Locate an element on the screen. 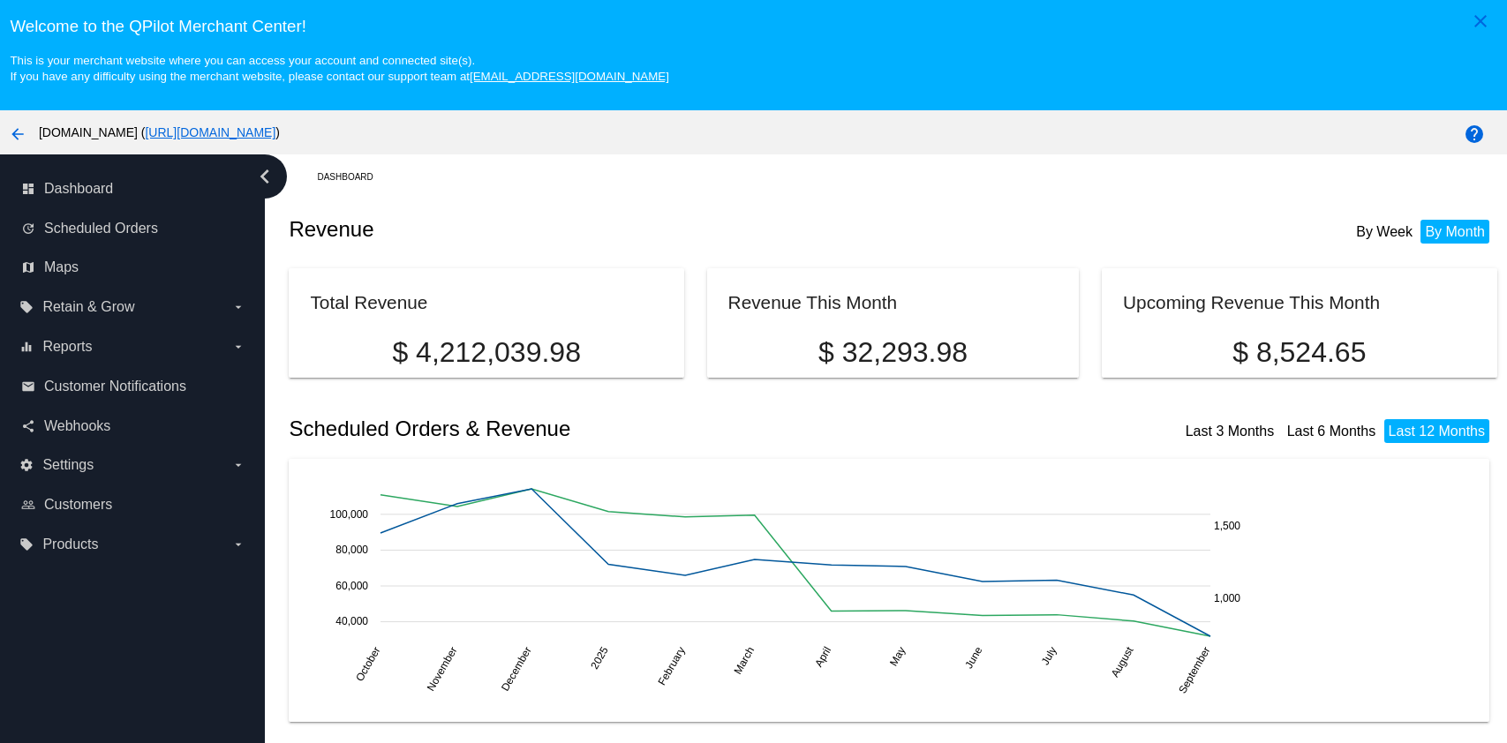  span: Customer Notifications is located at coordinates (115, 387).